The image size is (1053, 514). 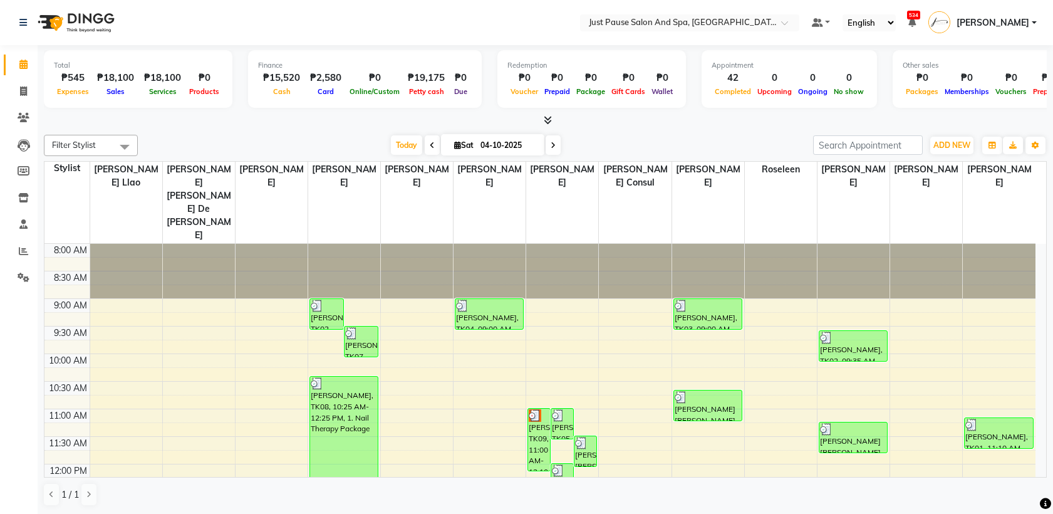 What do you see at coordinates (1011, 91) in the screenshot?
I see `span: Vouchers` at bounding box center [1011, 91].